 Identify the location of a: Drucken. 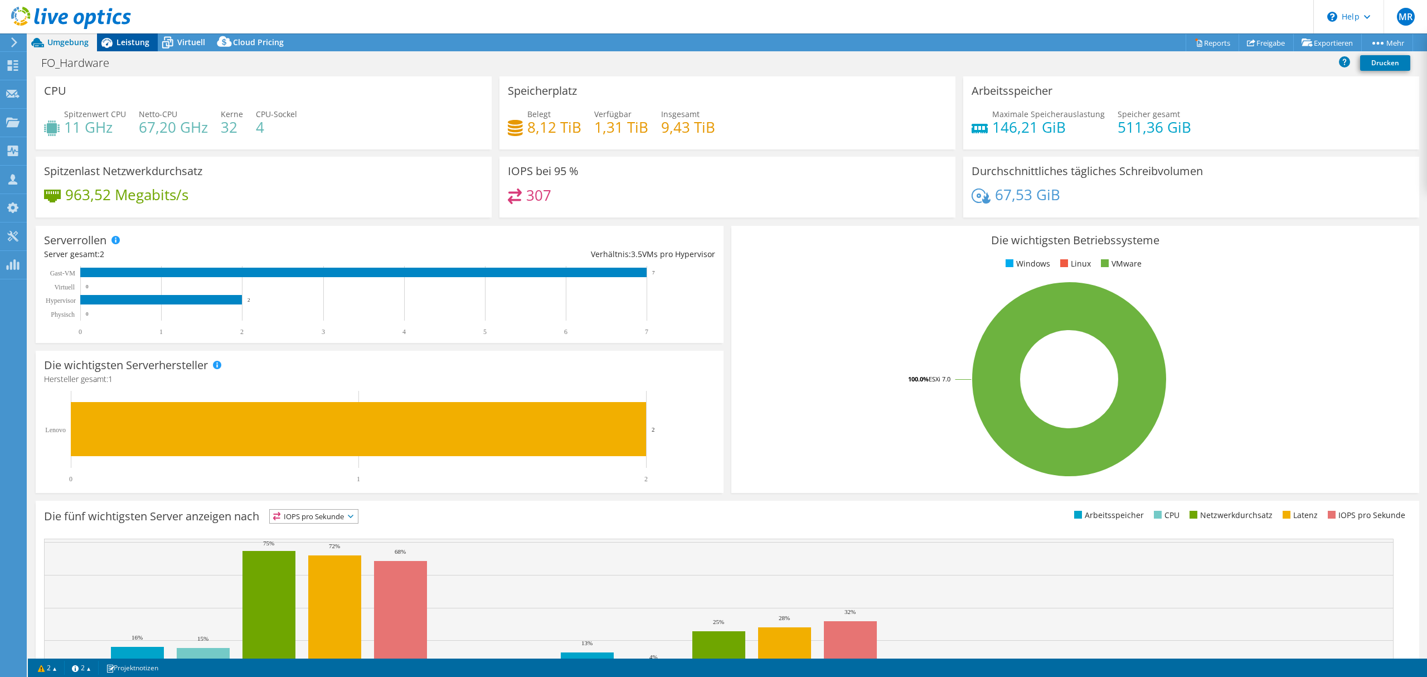
(1385, 63).